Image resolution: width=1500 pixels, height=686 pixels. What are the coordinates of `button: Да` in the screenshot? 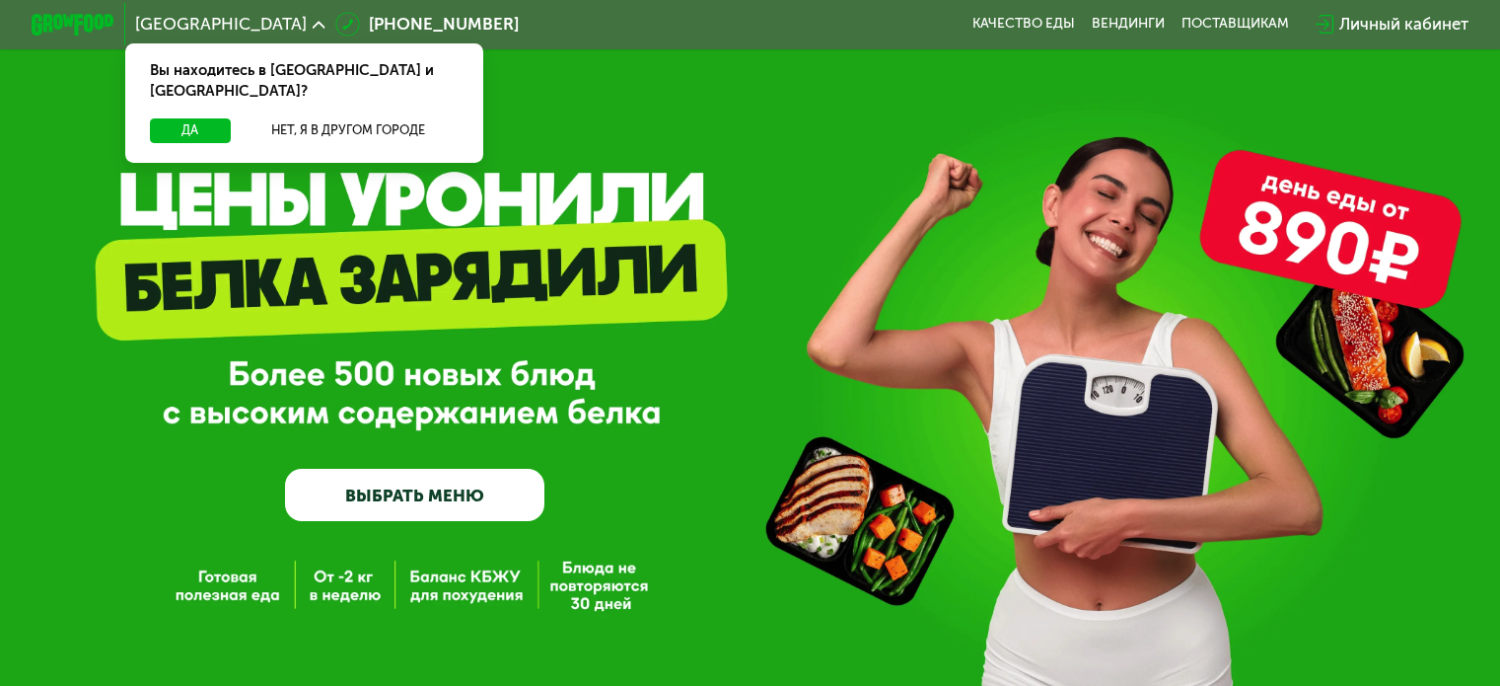 It's located at (189, 130).